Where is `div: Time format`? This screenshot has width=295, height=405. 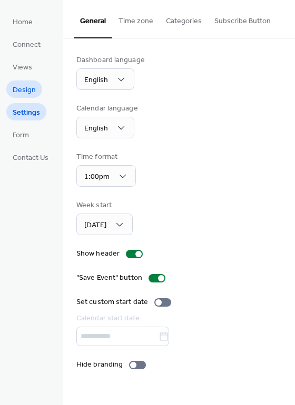
div: Time format is located at coordinates (105, 157).